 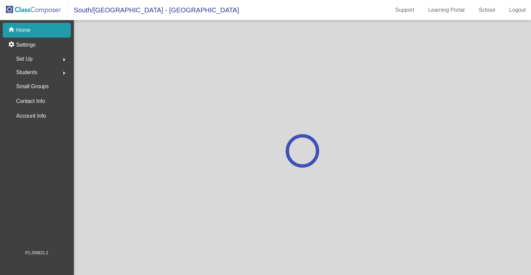 I want to click on p: Settings, so click(x=26, y=45).